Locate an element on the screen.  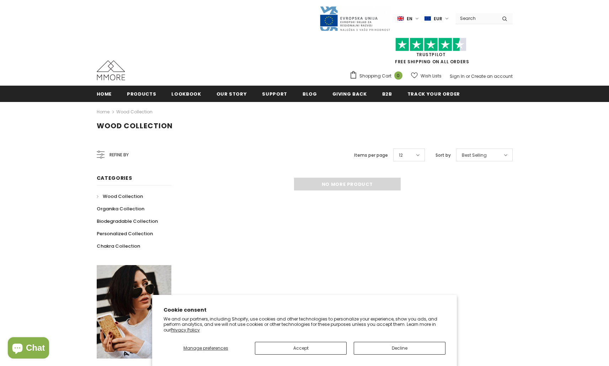
a: Trustpilot is located at coordinates (431, 54).